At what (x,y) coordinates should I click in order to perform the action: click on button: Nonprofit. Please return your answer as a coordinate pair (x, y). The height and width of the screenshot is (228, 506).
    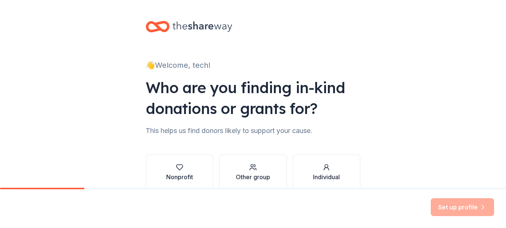
    Looking at the image, I should click on (179, 173).